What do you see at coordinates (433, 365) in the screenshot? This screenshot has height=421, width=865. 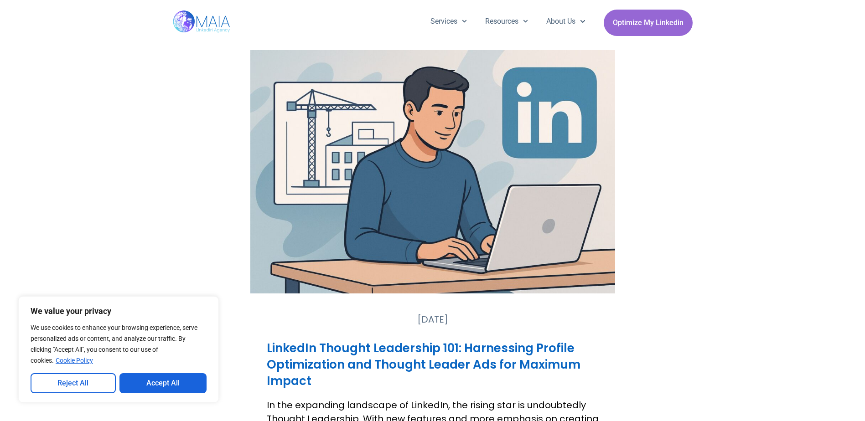 I see `h2: LinkedIn Thought Leadership 101: Harnessing Profile Optimization and Thought Leader Ads for Maxim...` at bounding box center [433, 365].